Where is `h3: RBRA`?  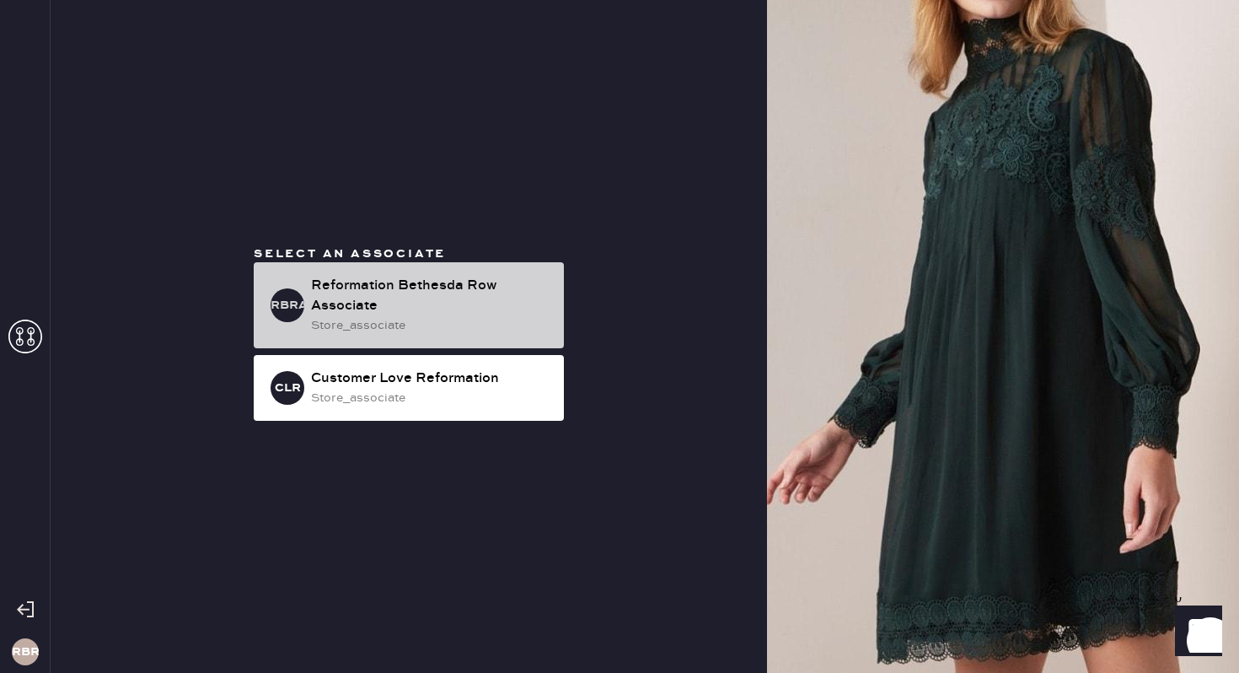
h3: RBRA is located at coordinates (287, 305).